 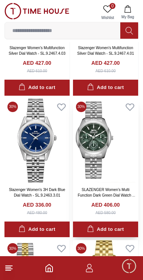 I want to click on img: Profile picture of Zoe, so click(x=27, y=11).